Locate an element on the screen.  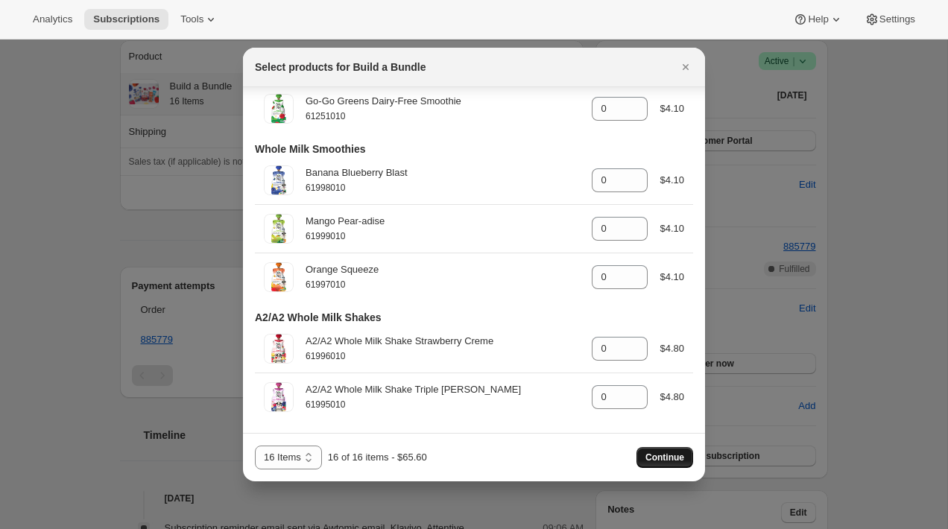
button: Close is located at coordinates (686, 67).